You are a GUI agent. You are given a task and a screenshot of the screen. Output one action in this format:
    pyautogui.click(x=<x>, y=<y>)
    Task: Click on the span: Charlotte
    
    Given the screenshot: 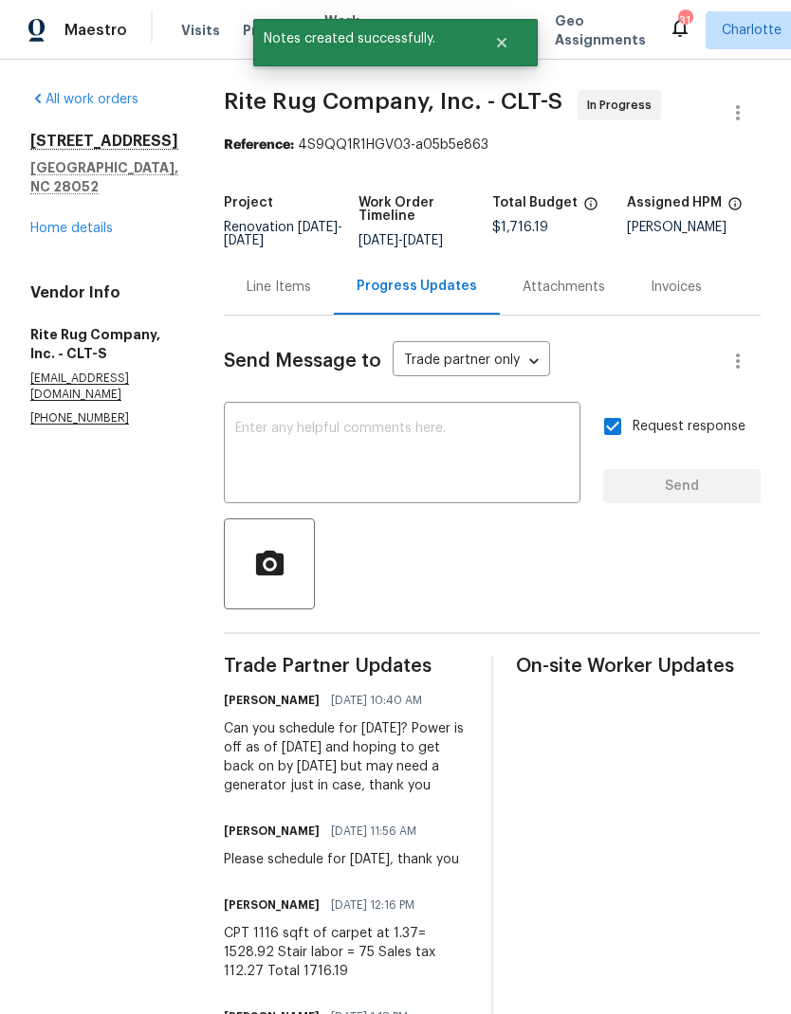 What is the action you would take?
    pyautogui.click(x=751, y=30)
    